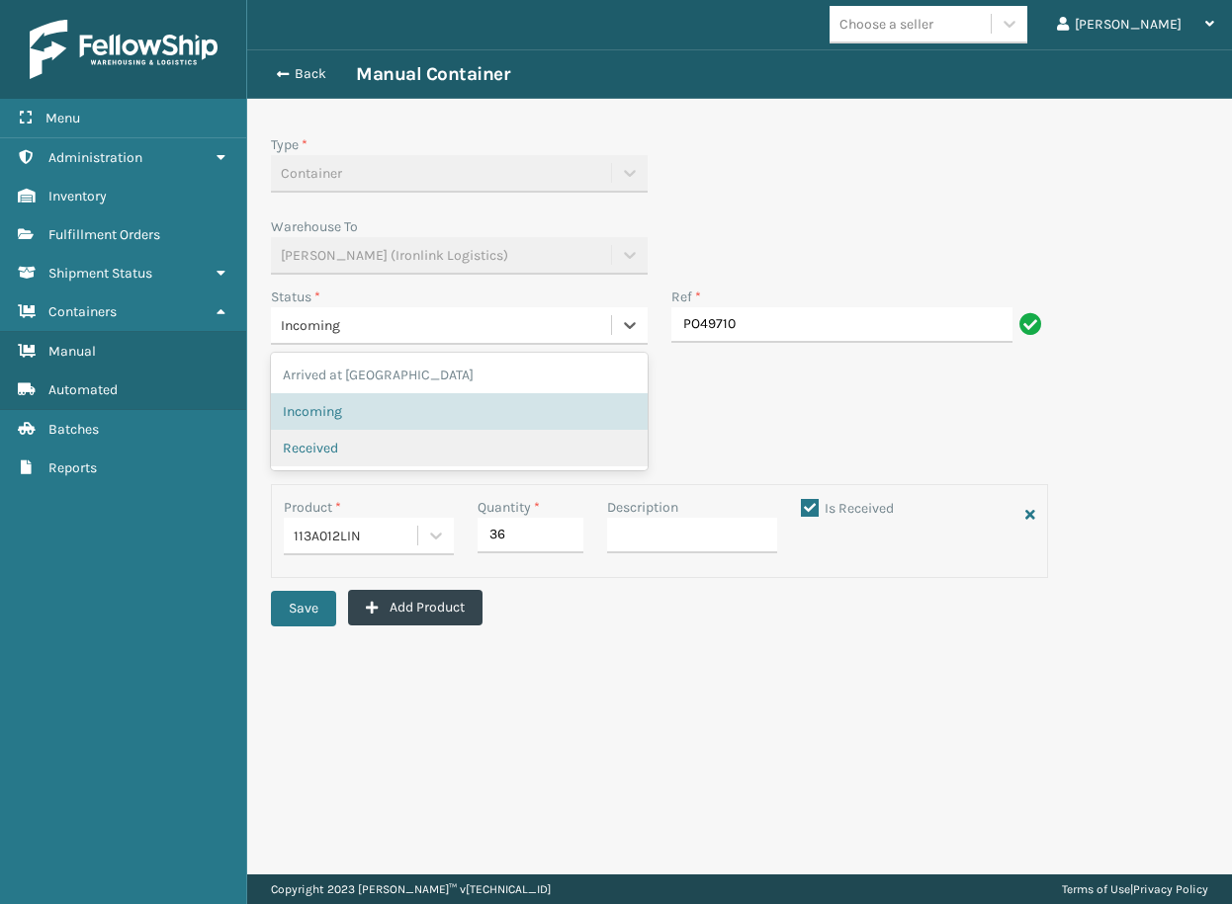  I want to click on a: Terms of Use, so click(1095, 890).